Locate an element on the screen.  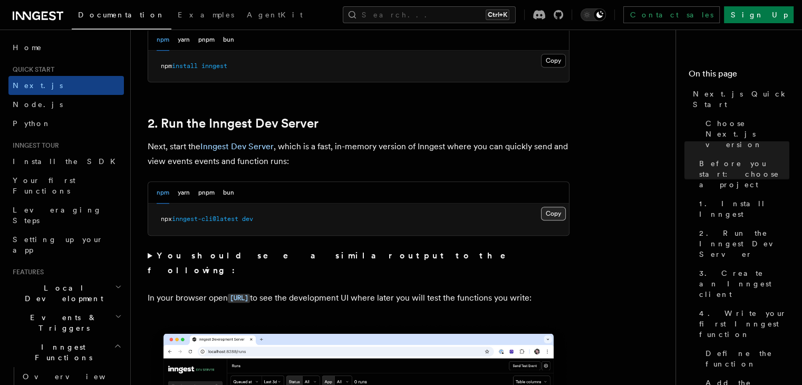
span: Install the SDK is located at coordinates (67, 161).